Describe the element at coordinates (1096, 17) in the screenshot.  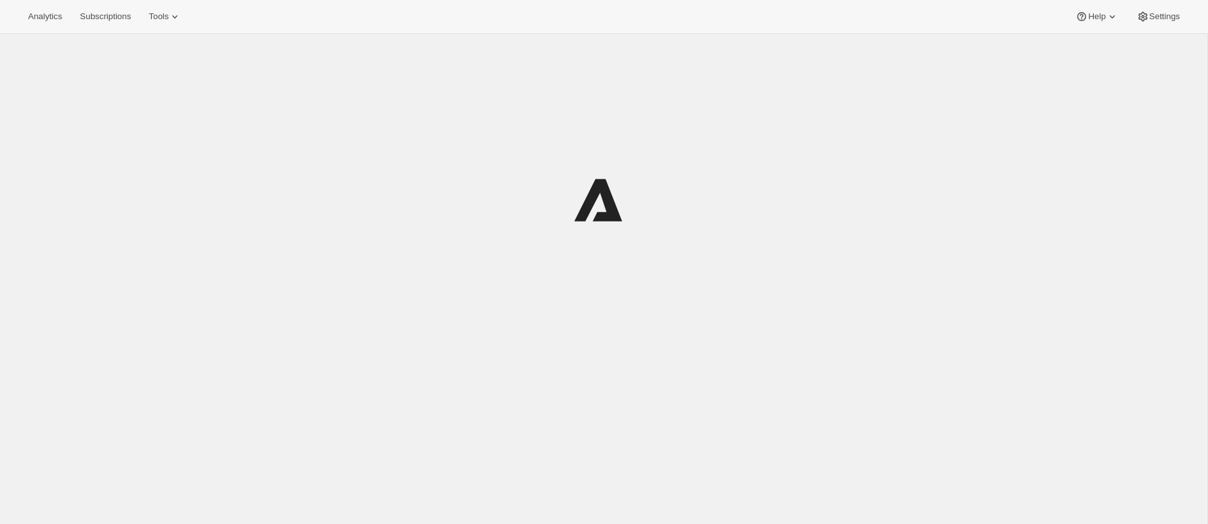
I see `span: Help` at that location.